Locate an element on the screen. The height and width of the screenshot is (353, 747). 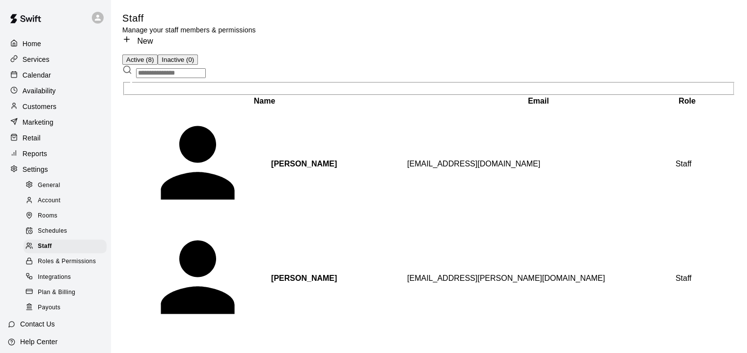
a: New is located at coordinates (137, 41).